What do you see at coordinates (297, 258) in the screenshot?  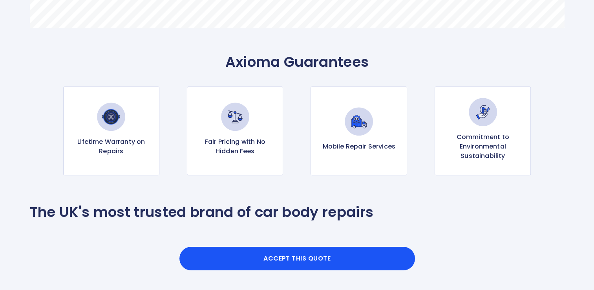 I see `button: Accept this Quote` at bounding box center [297, 258].